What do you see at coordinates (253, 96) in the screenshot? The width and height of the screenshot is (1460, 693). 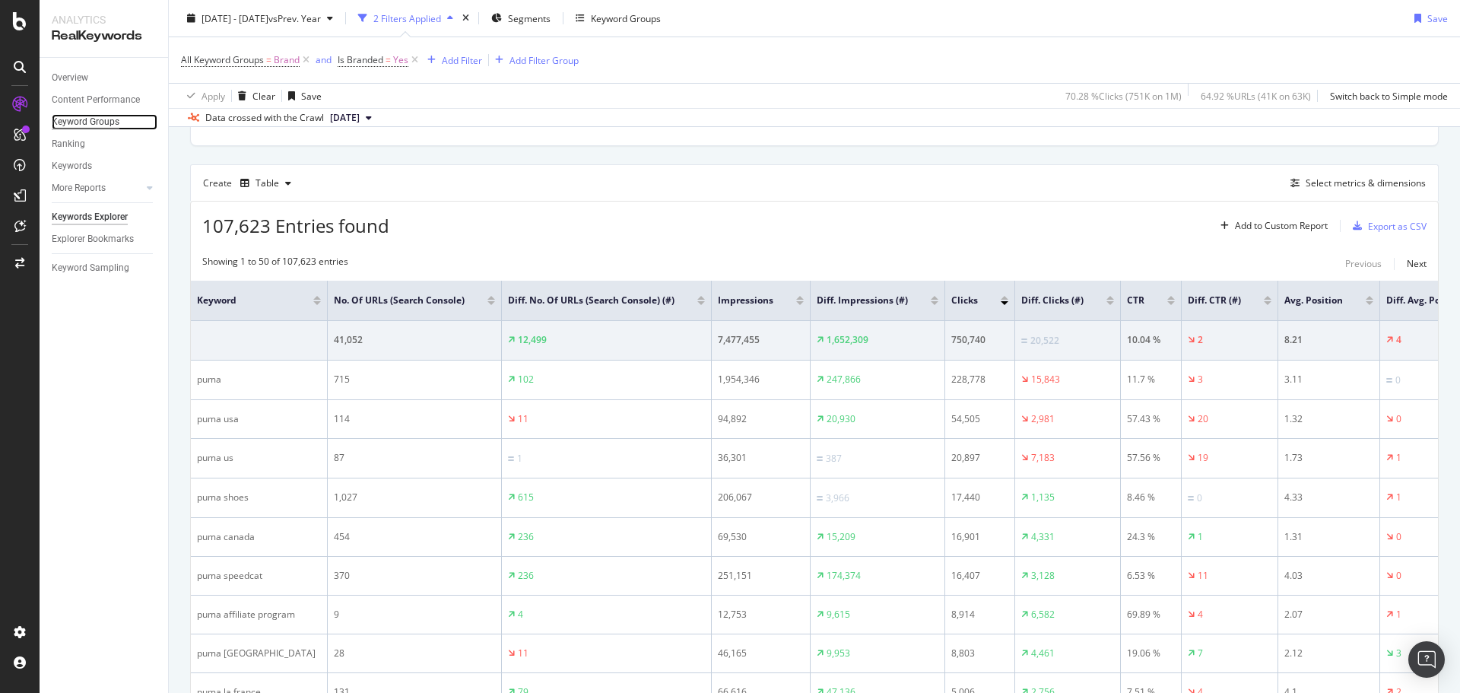 I see `button: Clear` at bounding box center [253, 96].